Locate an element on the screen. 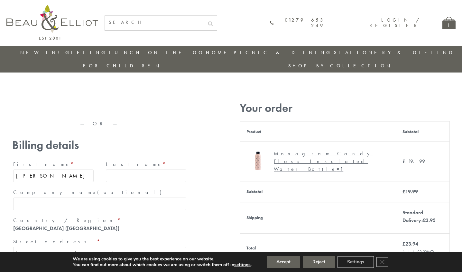  input: House number and street name is located at coordinates (100, 253).